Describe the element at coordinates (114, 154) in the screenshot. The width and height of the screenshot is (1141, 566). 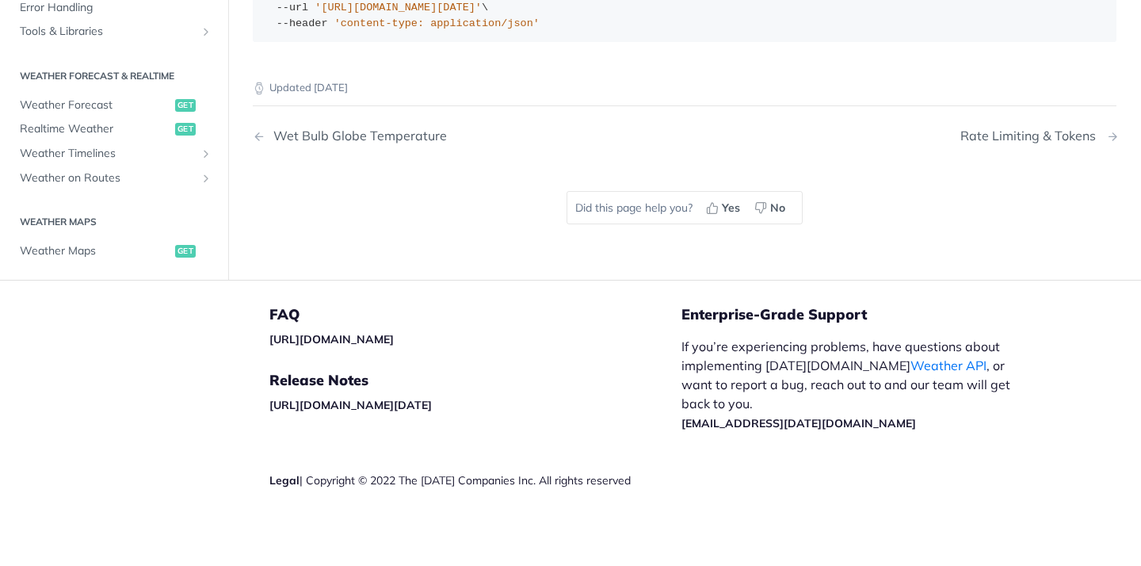
I see `a: Weather TimelinesShow subpages for Weather Timelines` at that location.